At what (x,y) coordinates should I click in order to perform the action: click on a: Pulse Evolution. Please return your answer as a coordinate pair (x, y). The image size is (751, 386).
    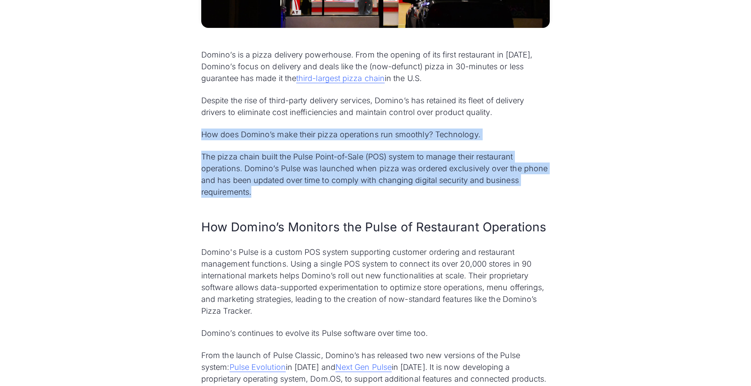
    Looking at the image, I should click on (257, 367).